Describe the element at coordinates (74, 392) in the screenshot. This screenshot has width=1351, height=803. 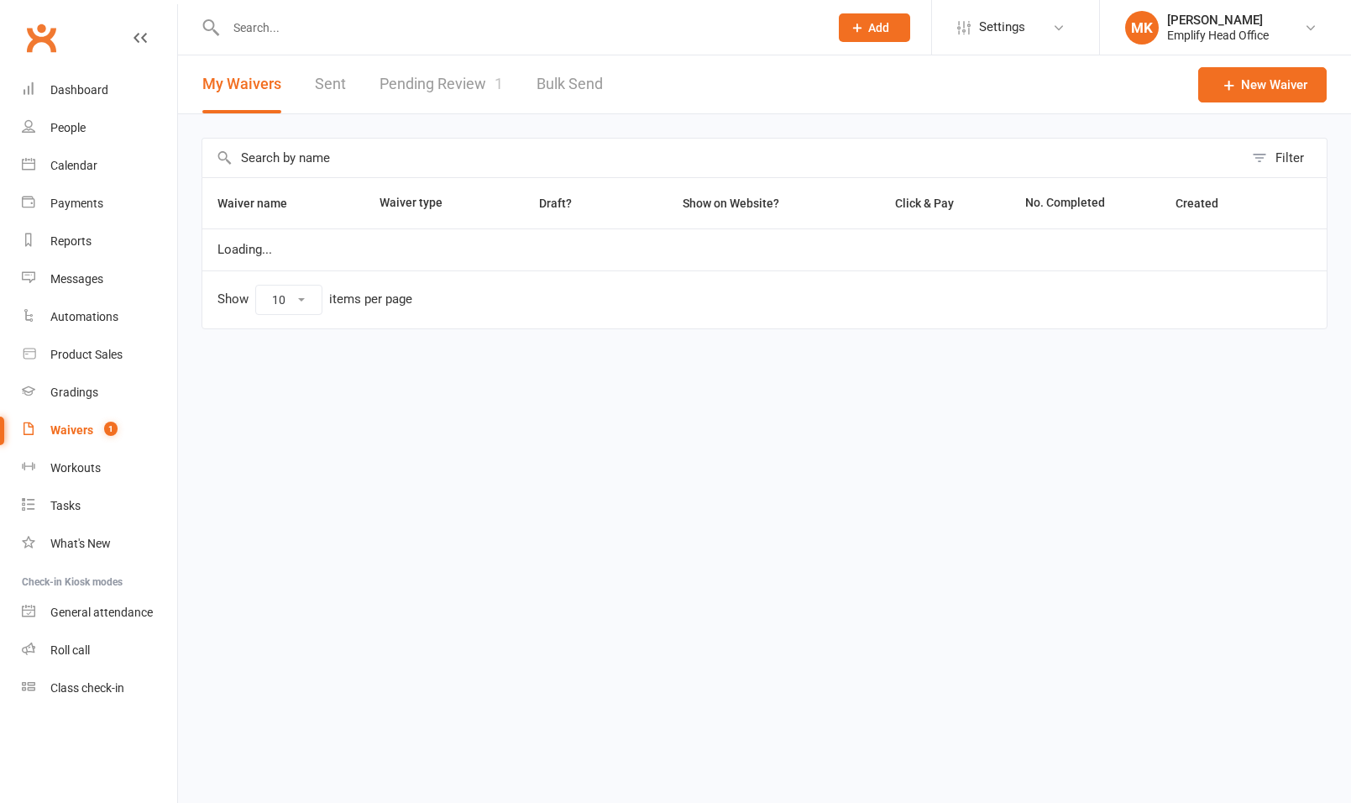
I see `div: Gradings` at that location.